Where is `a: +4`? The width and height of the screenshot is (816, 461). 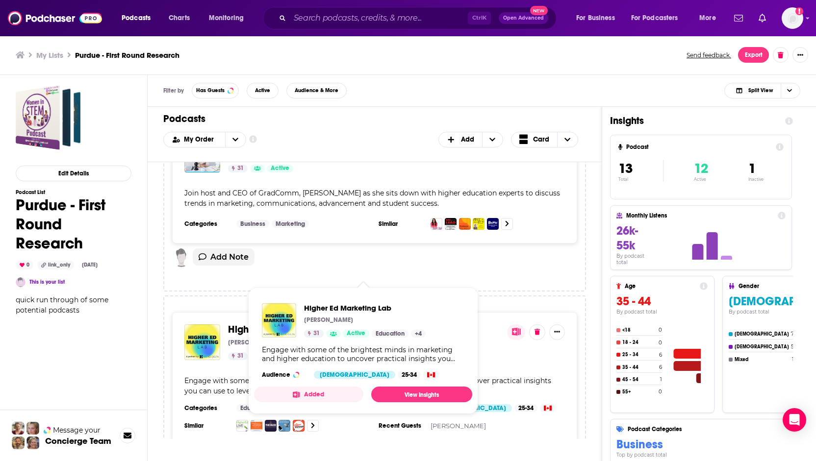
a: +4 is located at coordinates (418, 334).